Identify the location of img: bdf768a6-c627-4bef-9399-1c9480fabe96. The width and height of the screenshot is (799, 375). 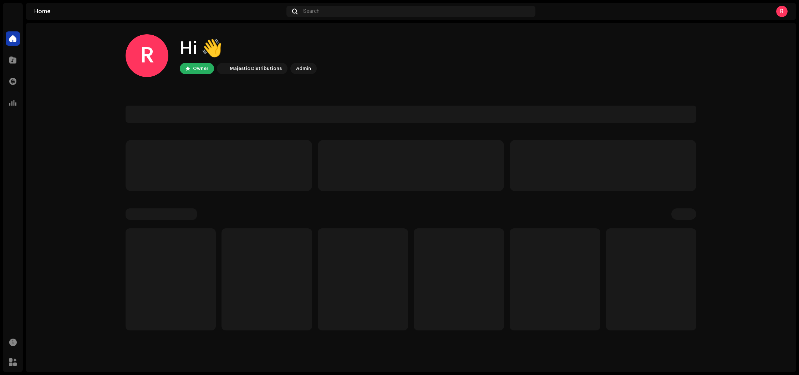
(223, 69).